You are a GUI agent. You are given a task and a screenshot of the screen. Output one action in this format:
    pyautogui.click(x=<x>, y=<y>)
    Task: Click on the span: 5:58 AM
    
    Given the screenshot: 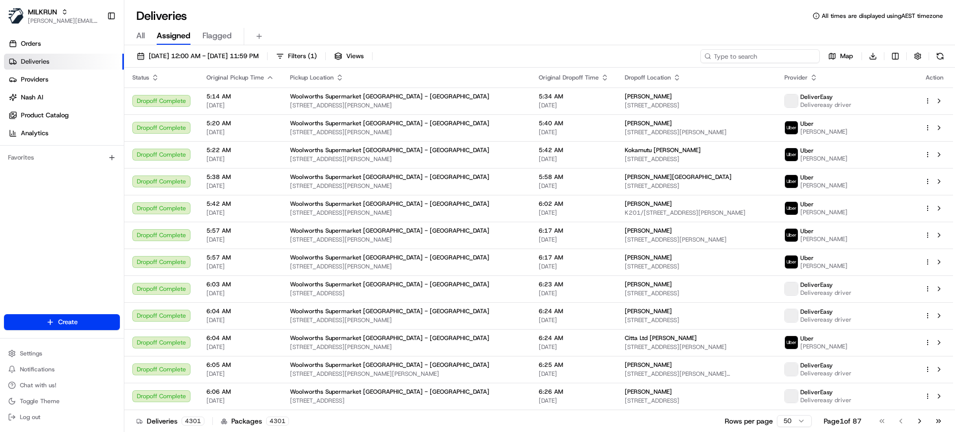 What is the action you would take?
    pyautogui.click(x=574, y=177)
    